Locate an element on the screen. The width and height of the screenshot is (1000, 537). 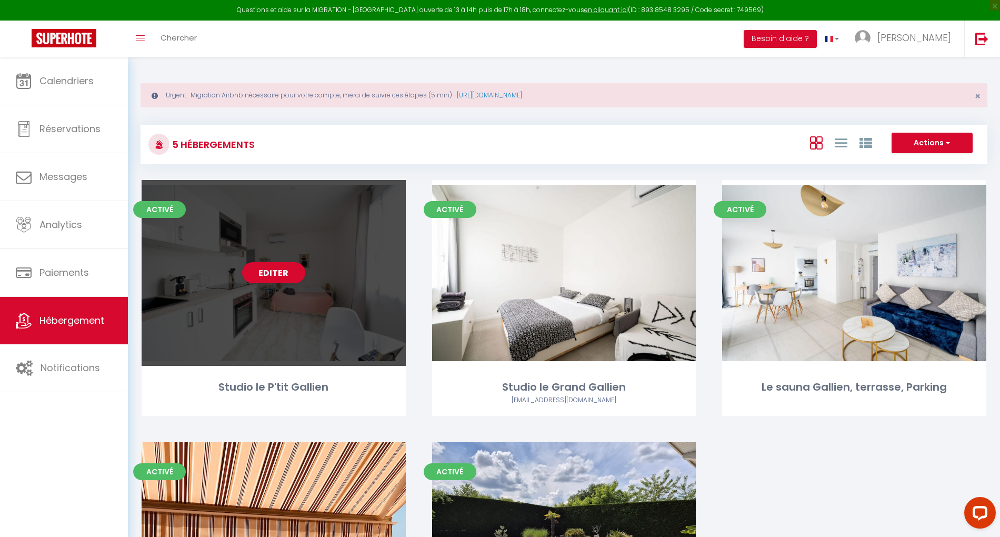
div: Studio le Grand Gallien is located at coordinates (564, 387).